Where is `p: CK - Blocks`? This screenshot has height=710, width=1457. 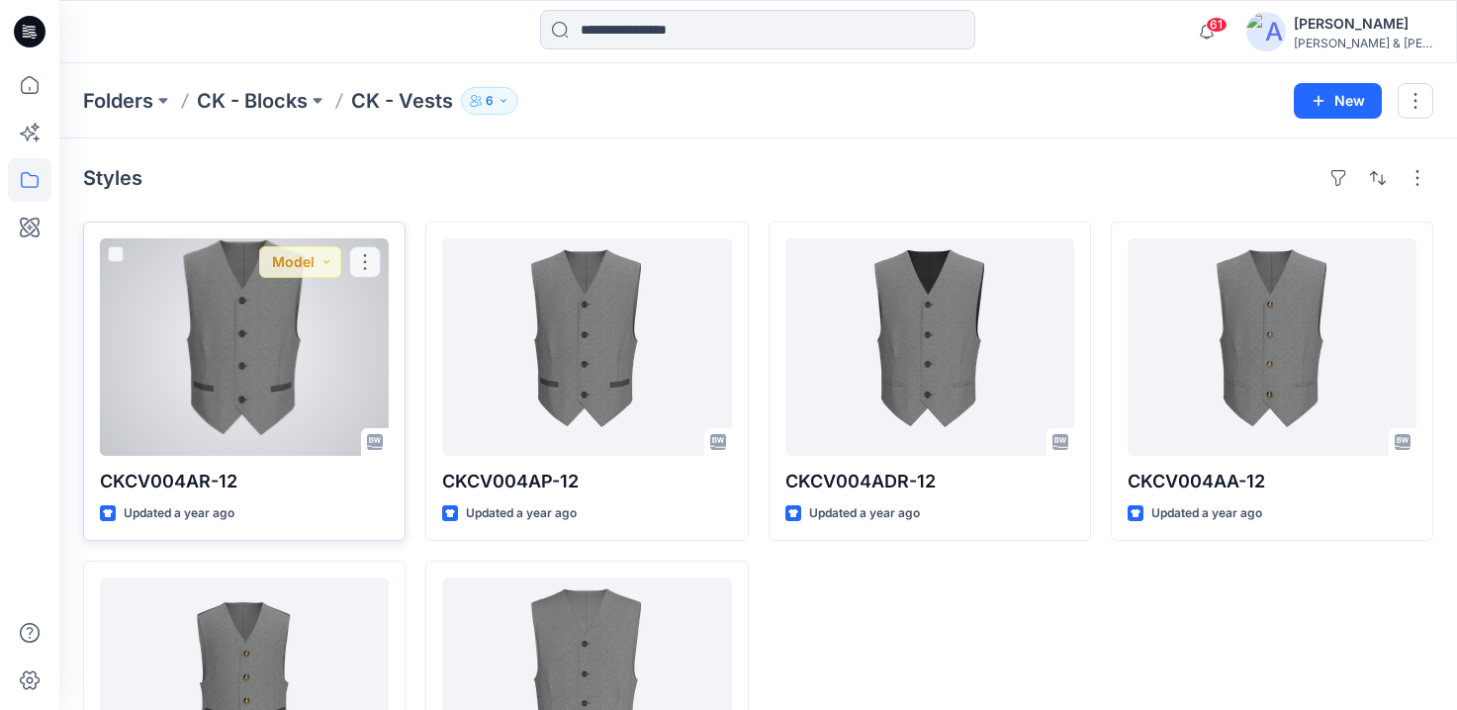
p: CK - Blocks is located at coordinates (252, 101).